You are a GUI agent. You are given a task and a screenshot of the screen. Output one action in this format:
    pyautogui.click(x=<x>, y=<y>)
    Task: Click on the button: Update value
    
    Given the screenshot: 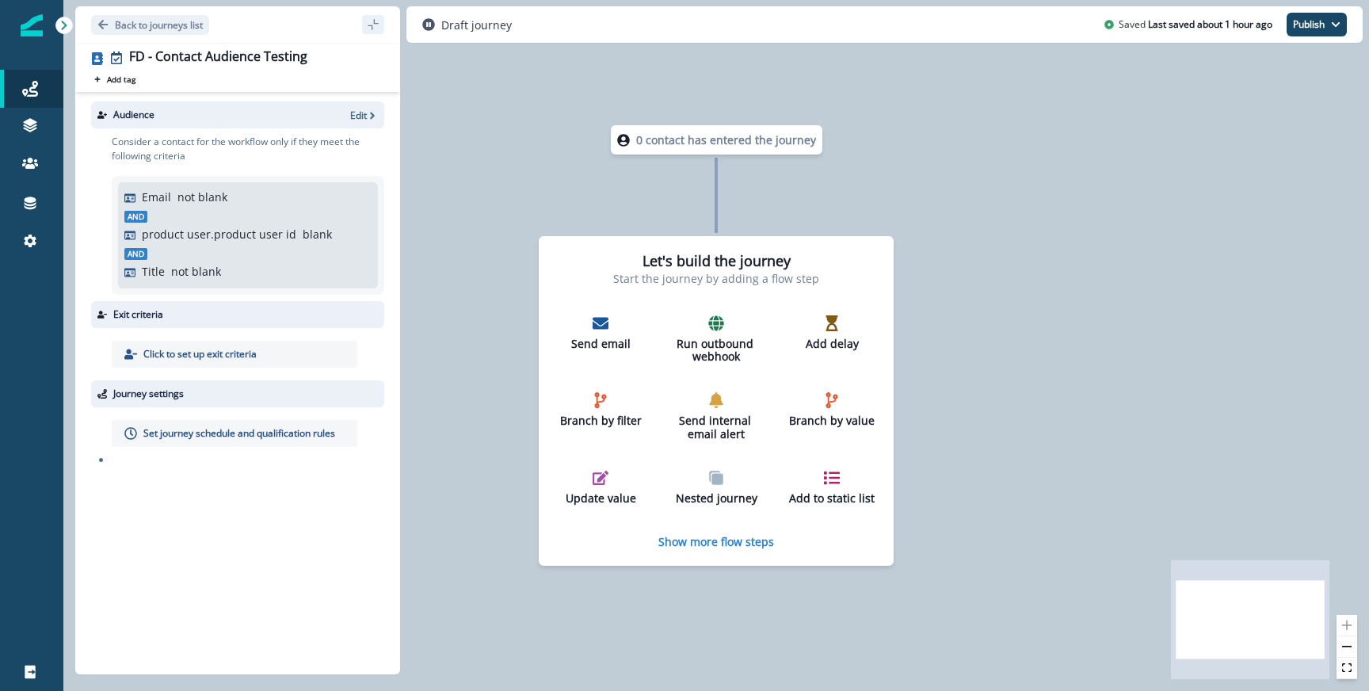 What is the action you would take?
    pyautogui.click(x=600, y=487)
    